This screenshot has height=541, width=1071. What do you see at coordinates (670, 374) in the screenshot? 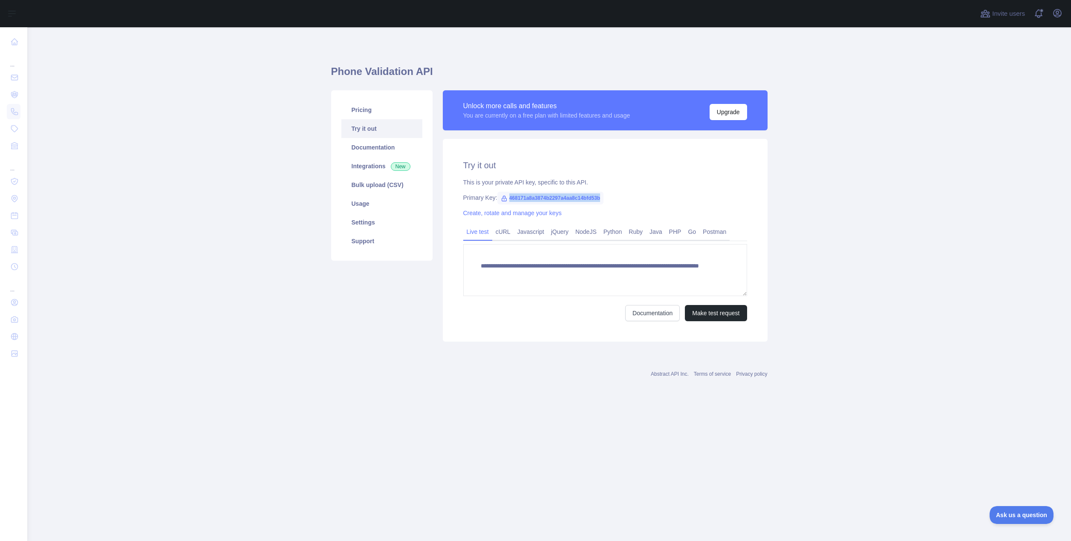
I see `a: Abstract API Inc.` at bounding box center [670, 374].